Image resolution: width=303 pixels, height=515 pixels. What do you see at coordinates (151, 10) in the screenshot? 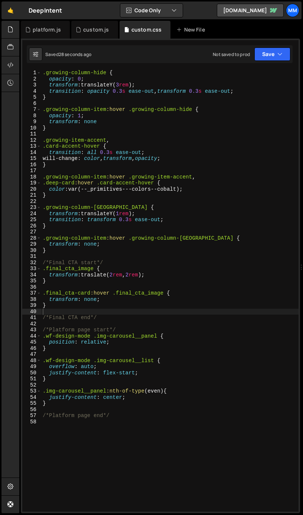
I see `button: Code Only` at bounding box center [151, 10].